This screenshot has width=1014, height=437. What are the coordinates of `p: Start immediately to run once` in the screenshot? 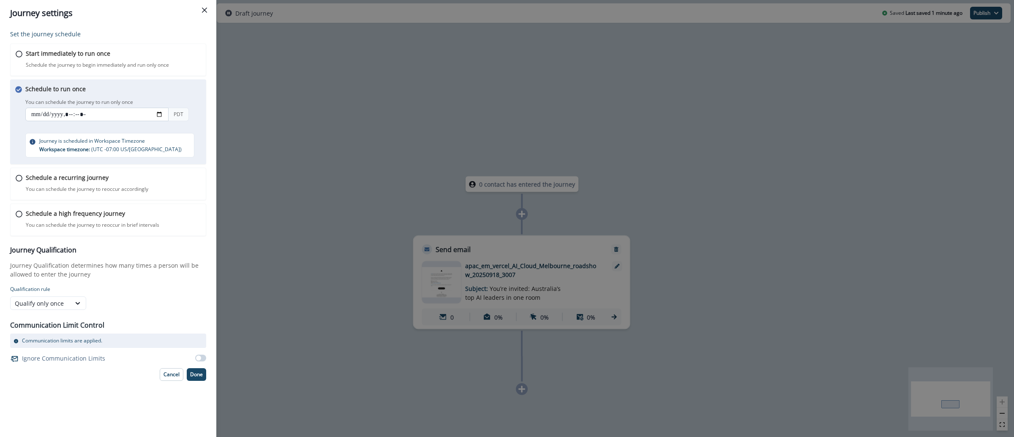 It's located at (68, 53).